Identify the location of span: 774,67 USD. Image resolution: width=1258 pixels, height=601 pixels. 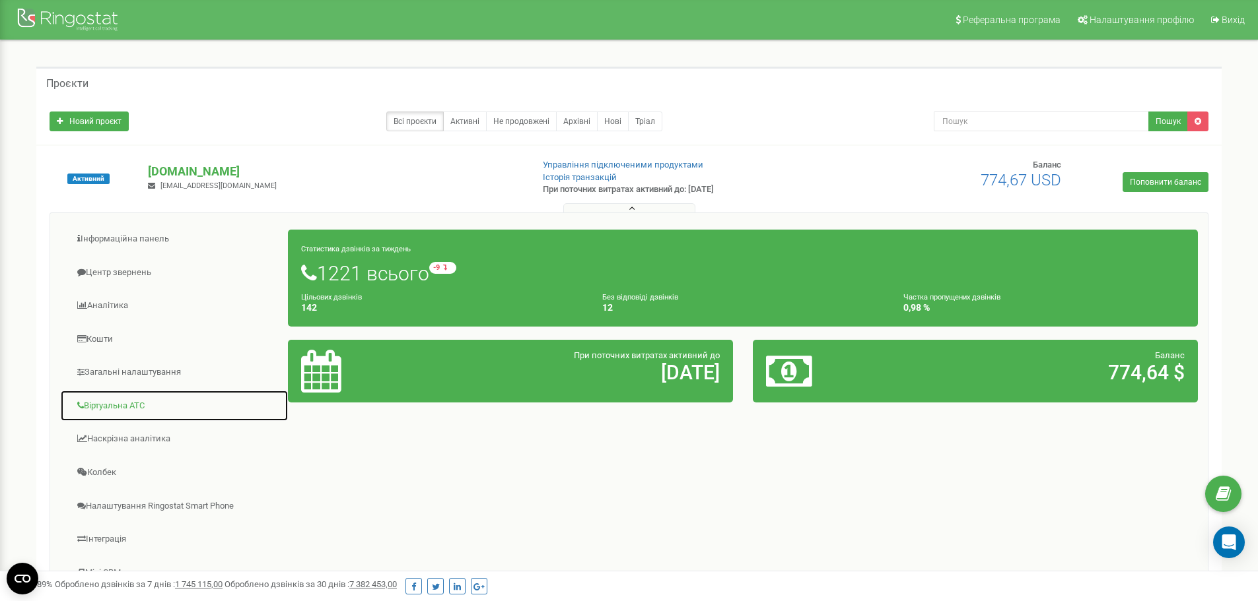
(1021, 180).